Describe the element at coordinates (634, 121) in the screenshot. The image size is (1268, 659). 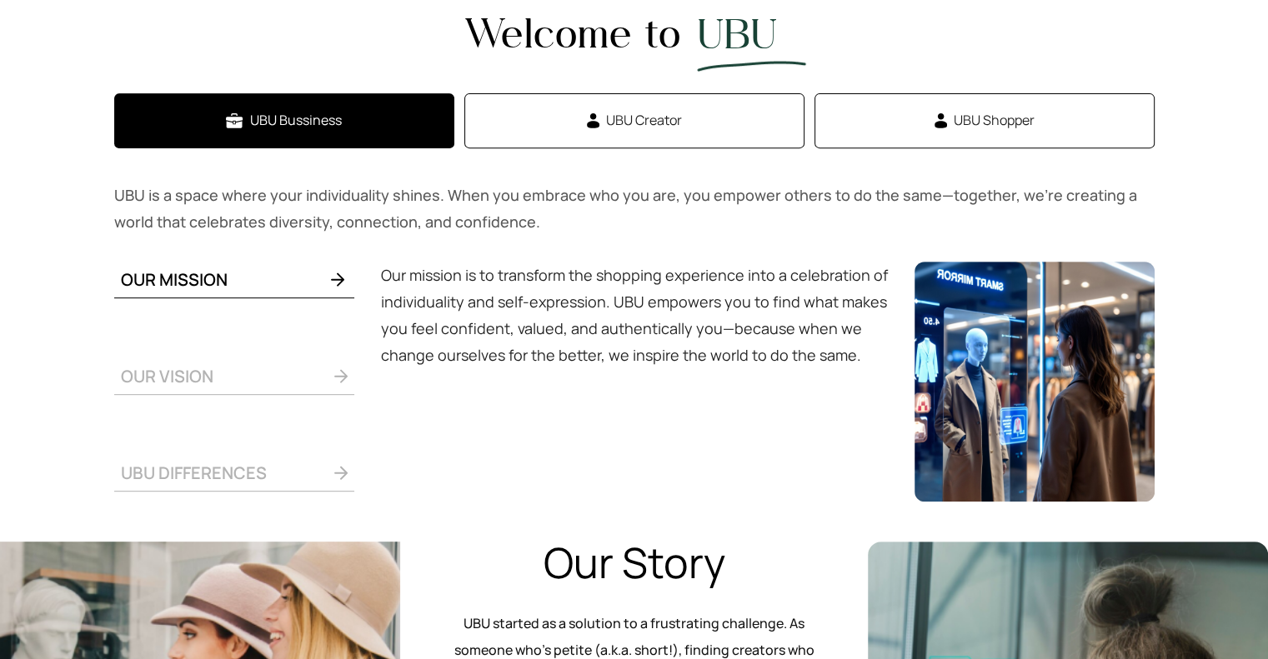
I see `button: UBU Creator` at that location.